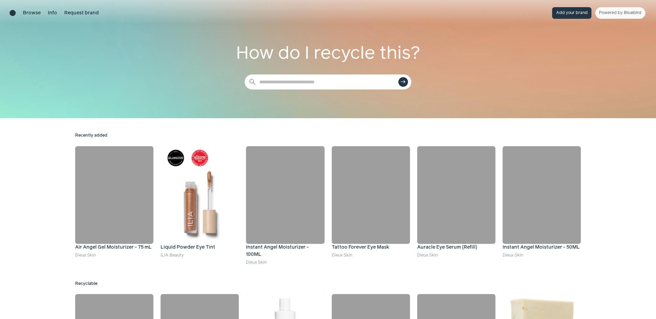  I want to click on a: Brand directory home, so click(13, 13).